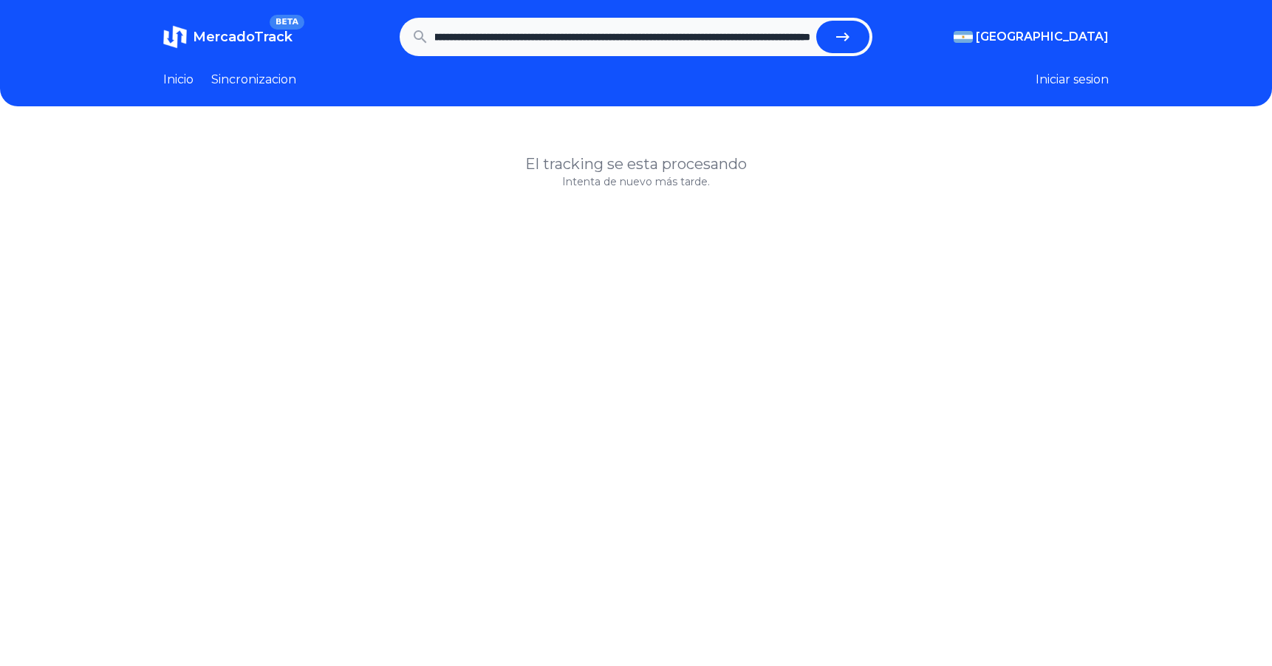 This screenshot has height=666, width=1272. Describe the element at coordinates (636, 182) in the screenshot. I see `p: Intenta de nuevo más tarde.` at that location.